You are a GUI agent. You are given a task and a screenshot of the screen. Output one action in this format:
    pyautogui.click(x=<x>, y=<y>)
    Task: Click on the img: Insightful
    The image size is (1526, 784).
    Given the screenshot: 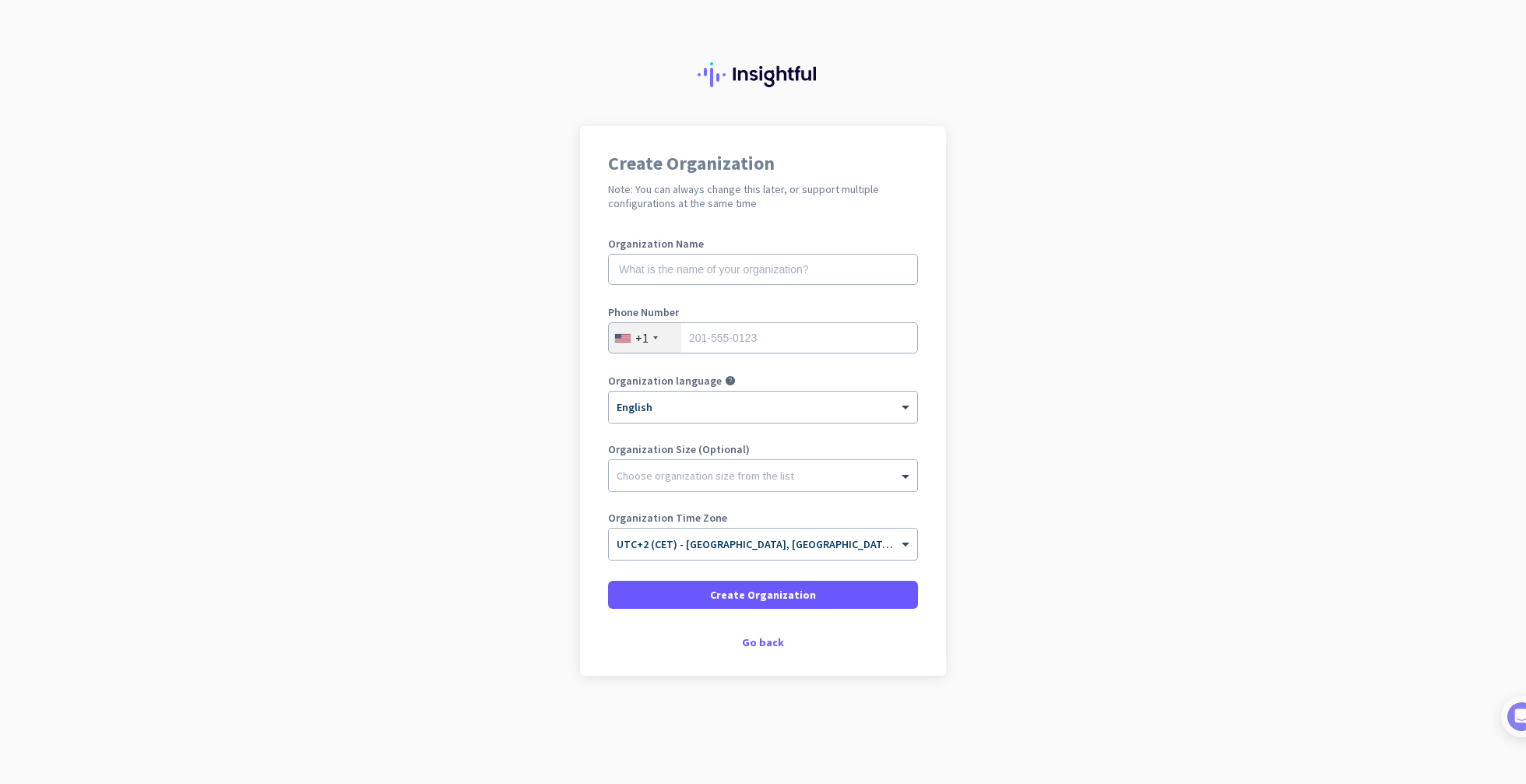 What is the action you would take?
    pyautogui.click(x=763, y=74)
    